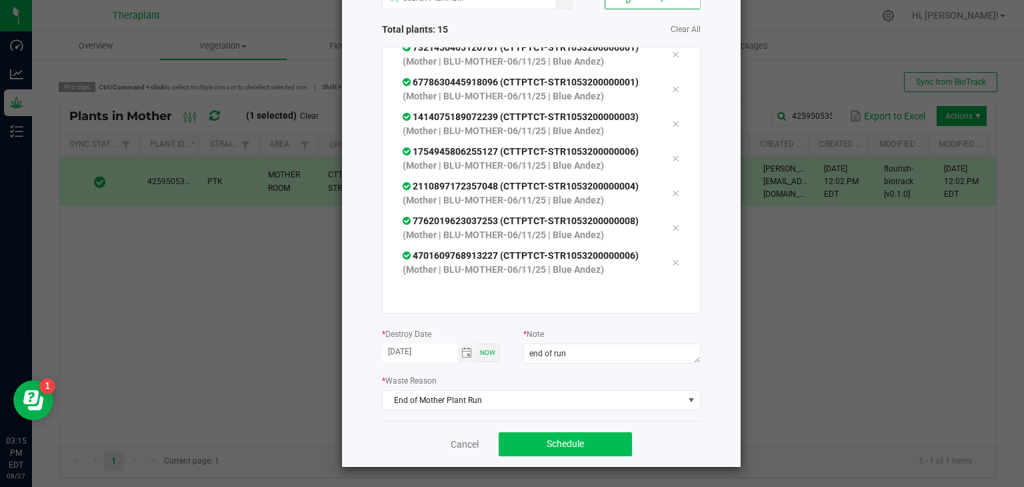 The height and width of the screenshot is (487, 1024). I want to click on span: Schedule, so click(566, 444).